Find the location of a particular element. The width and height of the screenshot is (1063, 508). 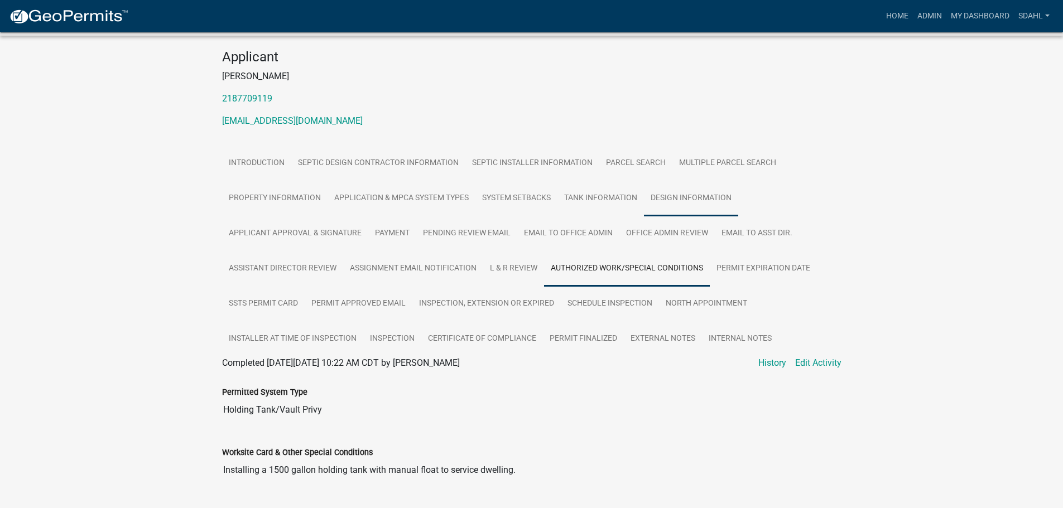

a: Admin is located at coordinates (929, 16).